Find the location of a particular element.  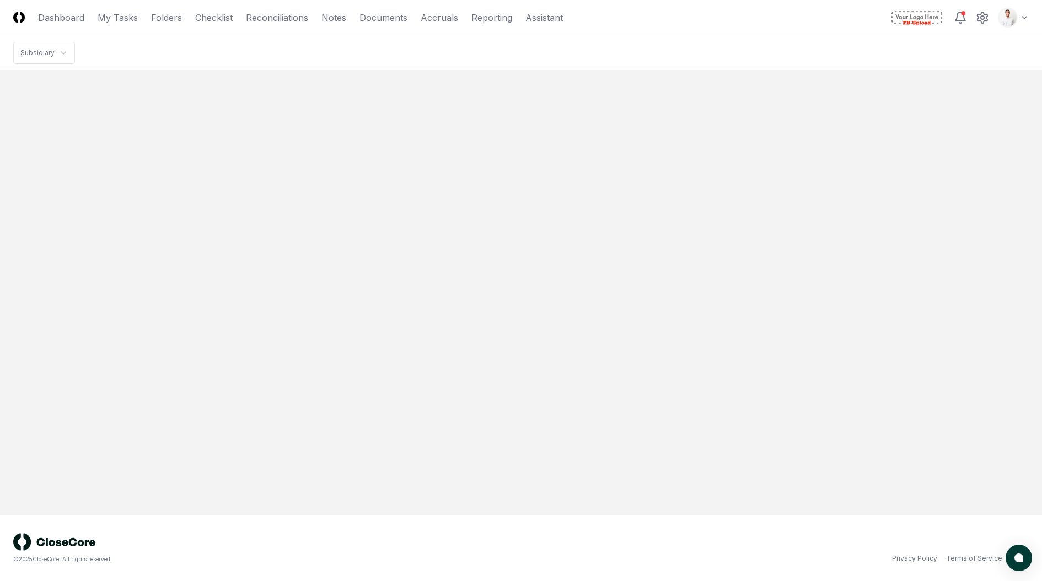

img: logo is located at coordinates (55, 542).